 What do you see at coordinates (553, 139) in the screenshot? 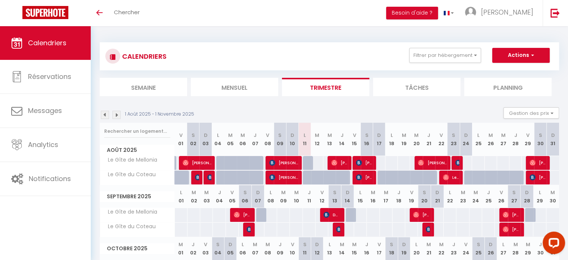
I see `th: 31` at bounding box center [553, 139].